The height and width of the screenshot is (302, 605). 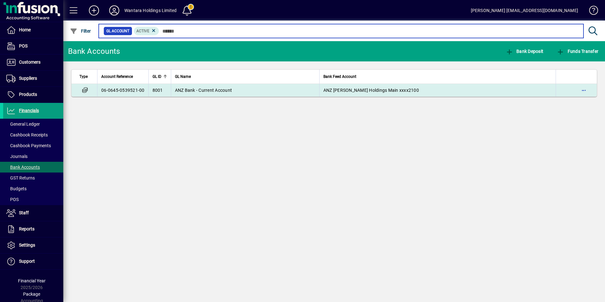 I want to click on span: Package, so click(x=32, y=294).